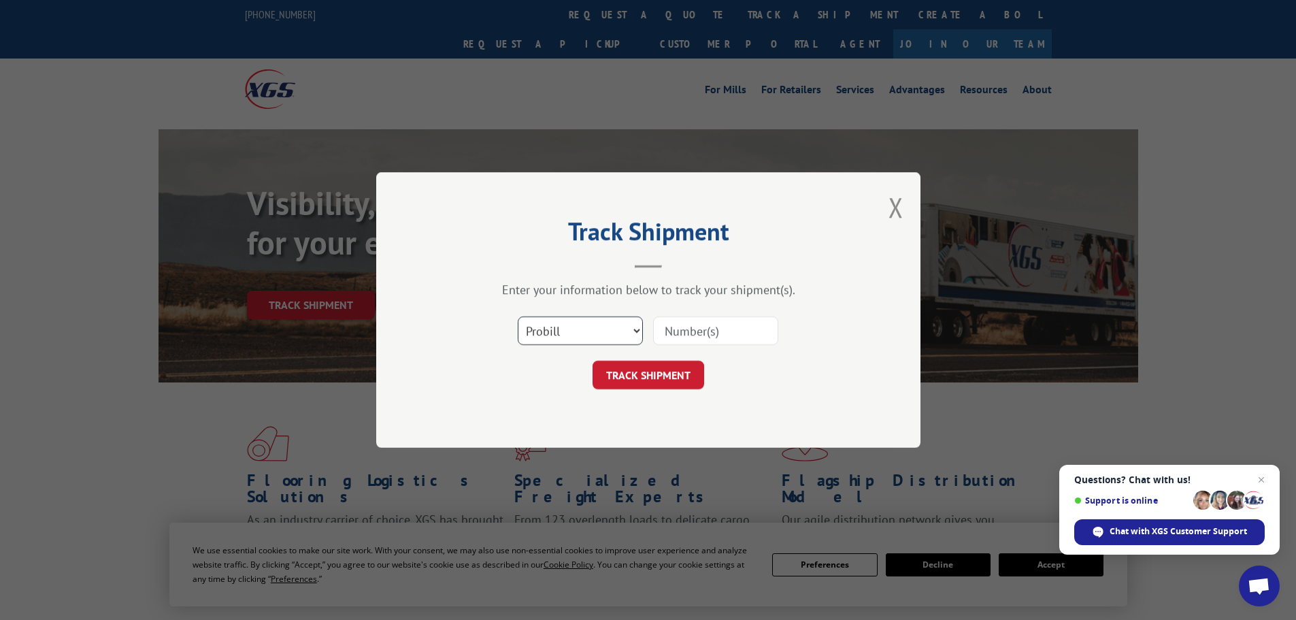 The width and height of the screenshot is (1296, 620). Describe the element at coordinates (648, 289) in the screenshot. I see `div: Enter your information below to track your shipment(s).` at that location.